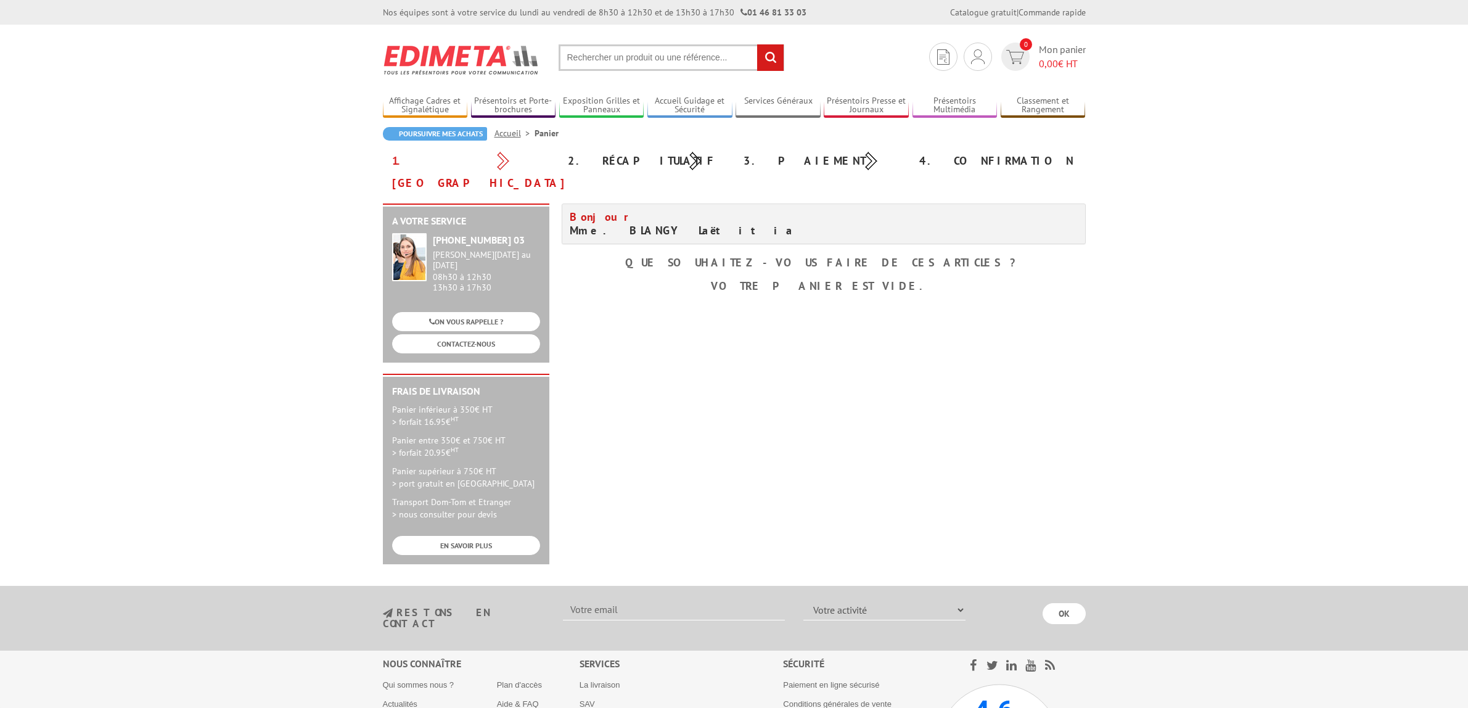 Image resolution: width=1468 pixels, height=708 pixels. Describe the element at coordinates (425, 453) in the screenshot. I see `span: > forfait 20.95€` at that location.